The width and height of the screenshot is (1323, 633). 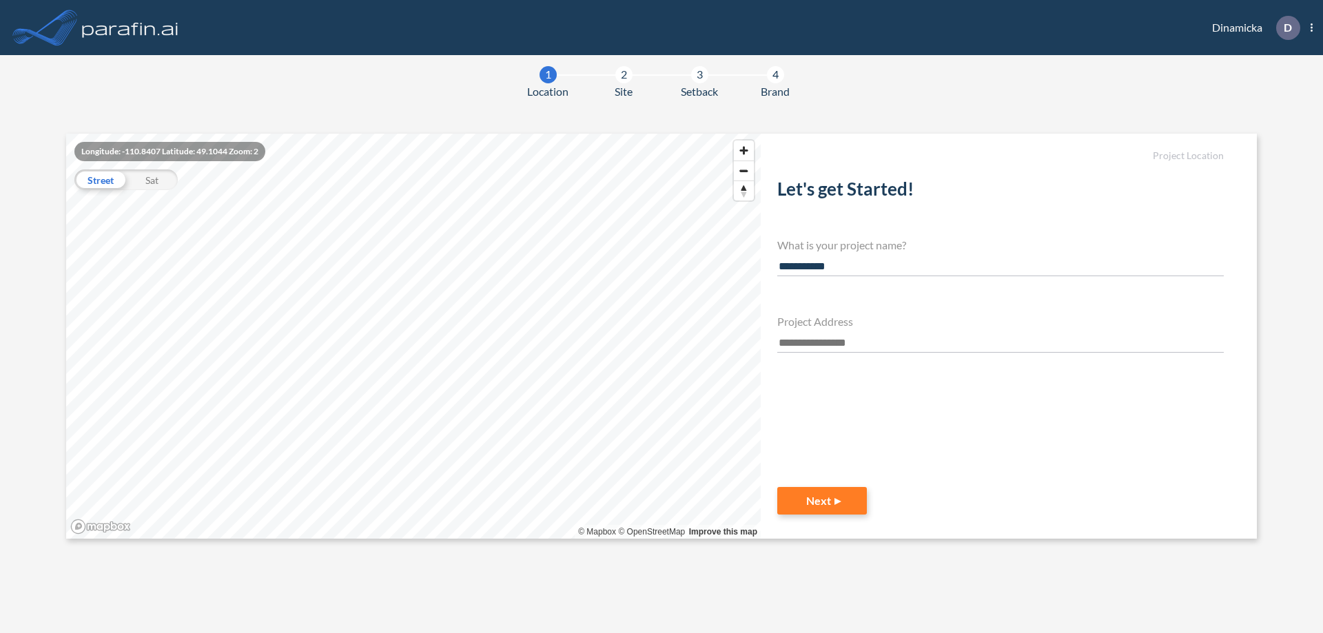 What do you see at coordinates (744, 191) in the screenshot?
I see `span: Reset bearing to north` at bounding box center [744, 191].